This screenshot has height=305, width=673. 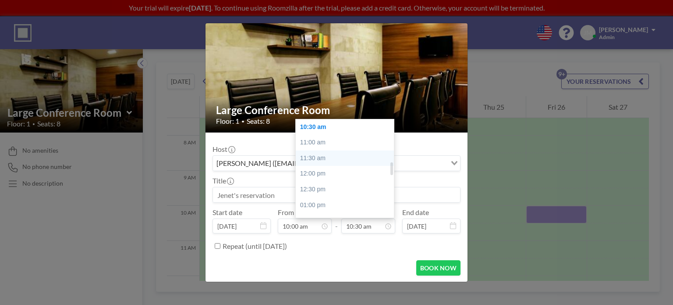 What do you see at coordinates (416, 212) in the screenshot?
I see `label: End date` at bounding box center [416, 212].